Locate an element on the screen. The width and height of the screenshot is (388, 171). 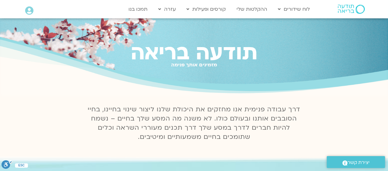
p: דרך עבודה פנימית אנו מחזקים את היכולת שלנו ליצור שינוי בחיינו, בחיי הסובבים אותנו ובעולם כולו. לא... is located at coordinates (194, 124).